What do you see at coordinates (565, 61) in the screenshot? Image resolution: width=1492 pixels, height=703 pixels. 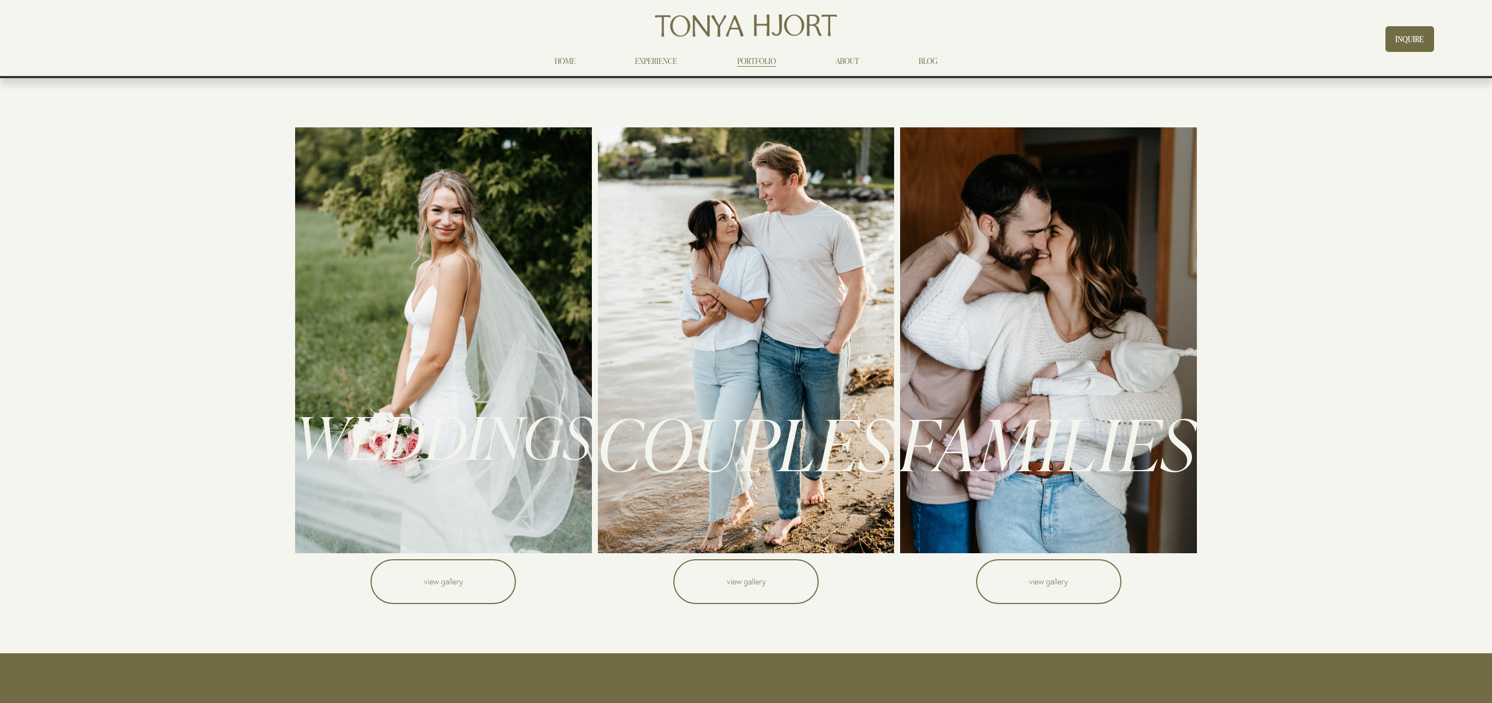 I see `a: HOME` at bounding box center [565, 61].